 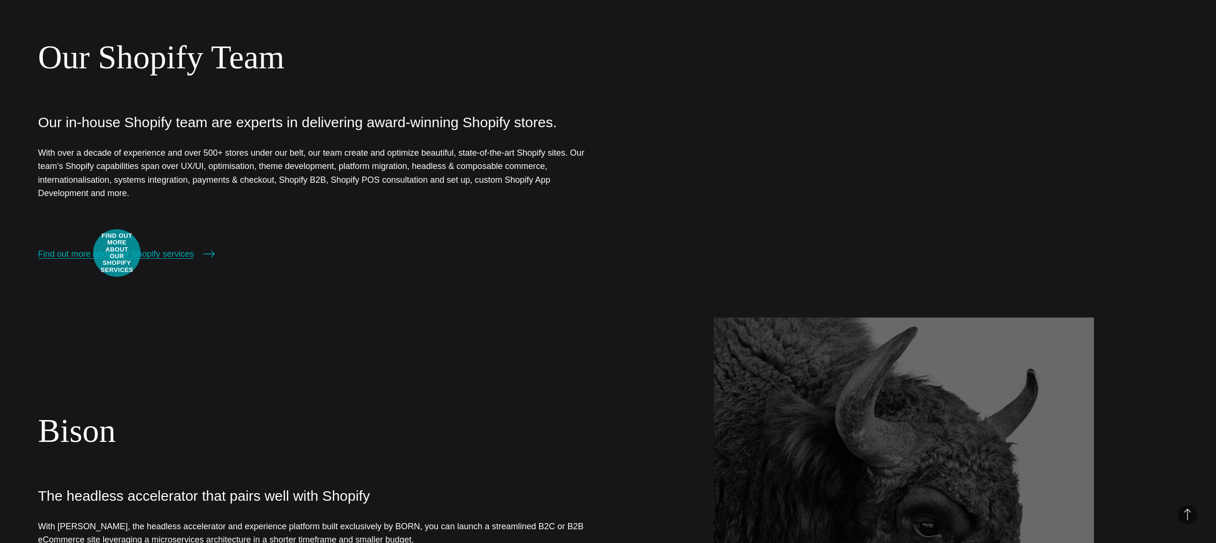 I want to click on a: Bison, so click(x=76, y=431).